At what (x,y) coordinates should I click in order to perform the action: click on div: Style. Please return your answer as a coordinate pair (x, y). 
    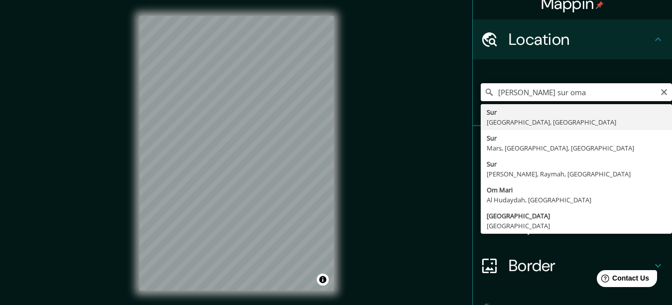
    Looking at the image, I should click on (573, 186).